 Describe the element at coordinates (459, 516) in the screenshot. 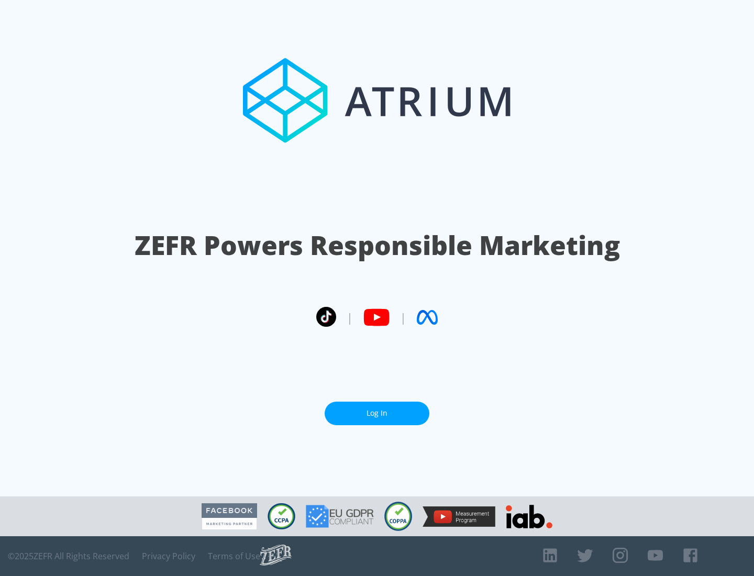

I see `img: YouTube Measurement Program` at that location.